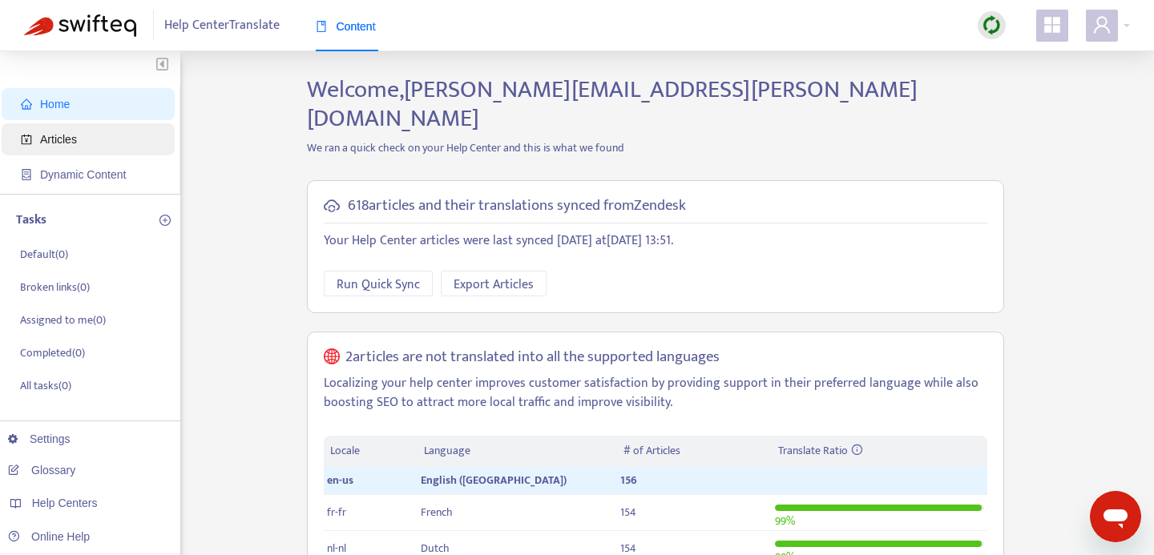 The height and width of the screenshot is (555, 1154). What do you see at coordinates (371, 451) in the screenshot?
I see `th: Locale` at bounding box center [371, 451].